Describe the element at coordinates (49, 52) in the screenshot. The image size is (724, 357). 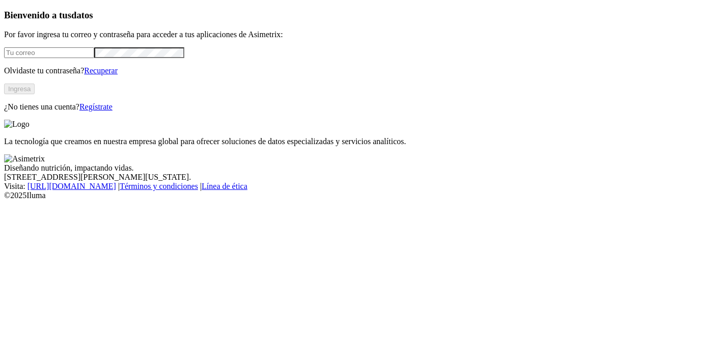
I see `input: Tu correo` at that location.